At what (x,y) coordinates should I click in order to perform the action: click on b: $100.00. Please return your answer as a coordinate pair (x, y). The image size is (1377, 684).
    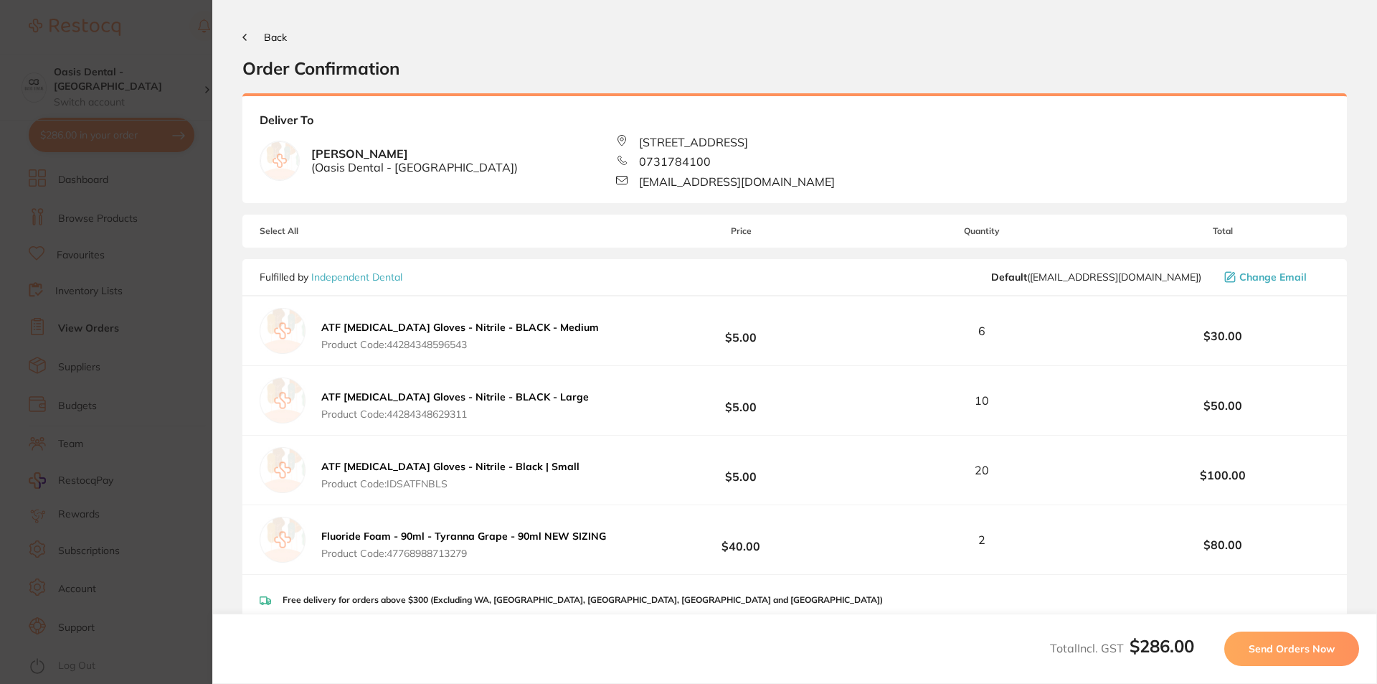
    Looking at the image, I should click on (1223, 475).